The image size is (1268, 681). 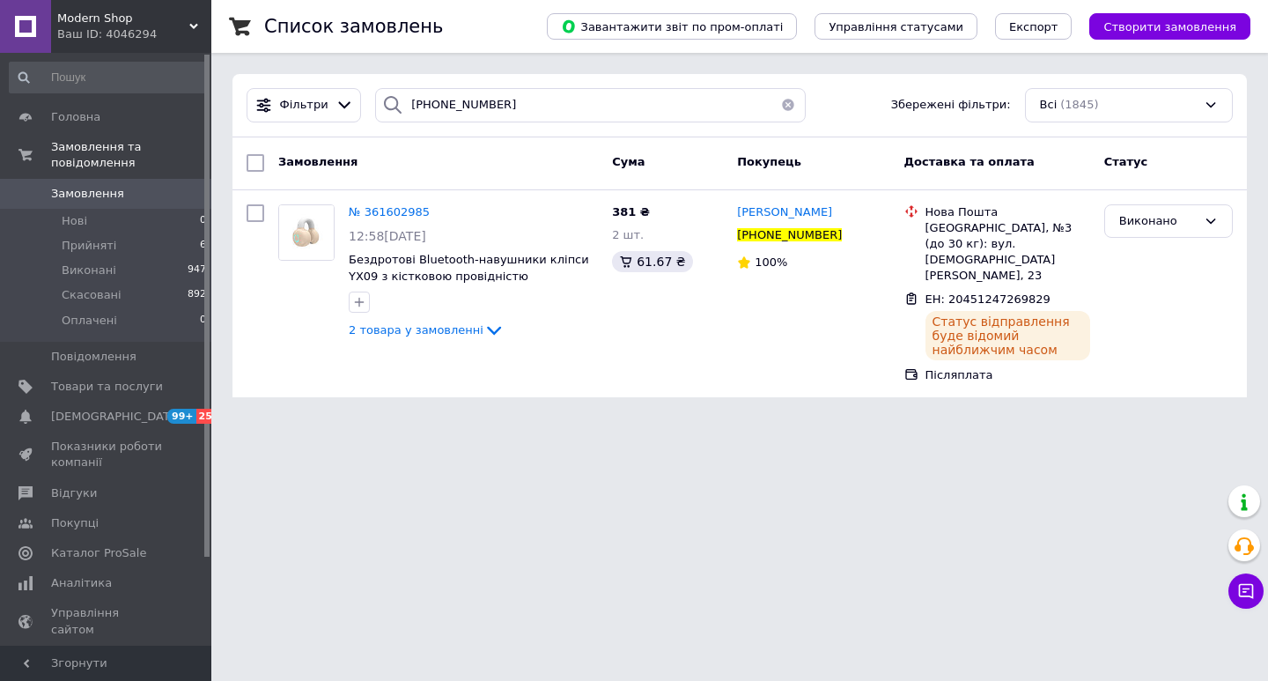 What do you see at coordinates (970, 161) in the screenshot?
I see `span: Доставка та оплата` at bounding box center [970, 161].